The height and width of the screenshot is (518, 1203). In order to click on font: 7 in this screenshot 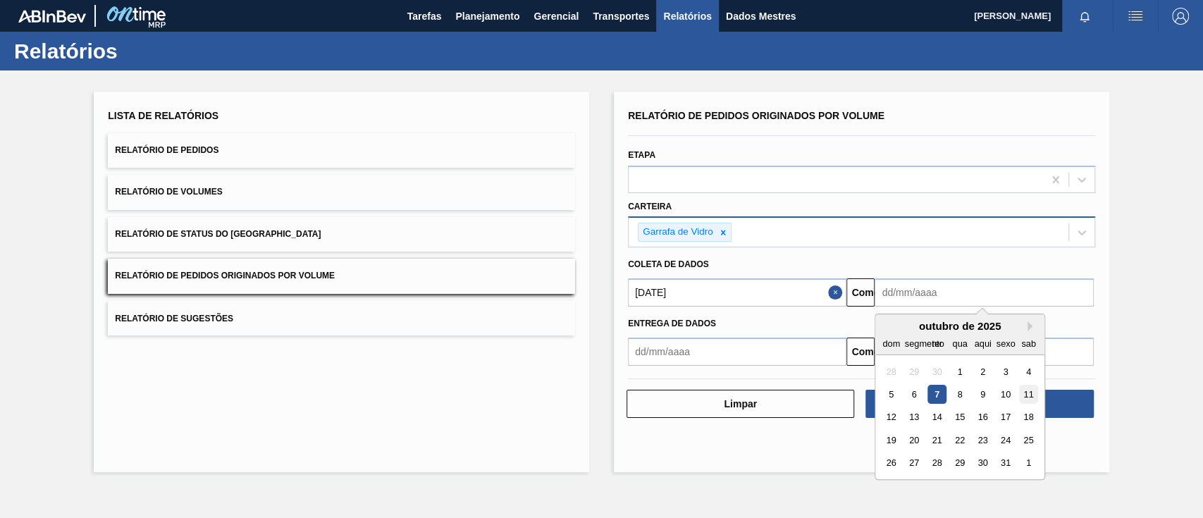, I will do `click(936, 394)`.